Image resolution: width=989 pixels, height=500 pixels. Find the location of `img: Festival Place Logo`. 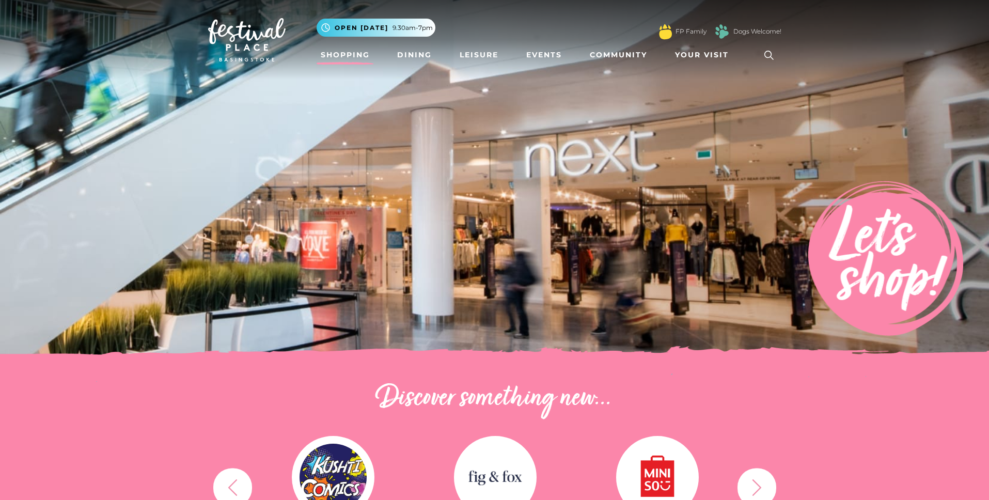

img: Festival Place Logo is located at coordinates (247, 40).